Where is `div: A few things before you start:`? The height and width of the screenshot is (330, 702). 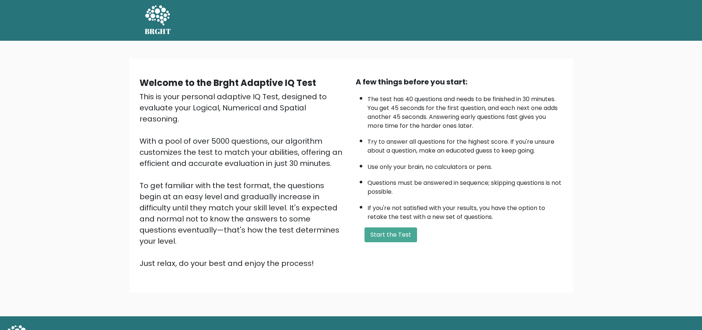
div: A few things before you start: is located at coordinates (459, 82).